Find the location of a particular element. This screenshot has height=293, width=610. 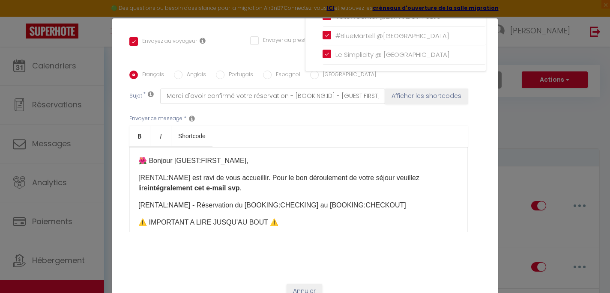

label: Espagnol is located at coordinates (286, 75).